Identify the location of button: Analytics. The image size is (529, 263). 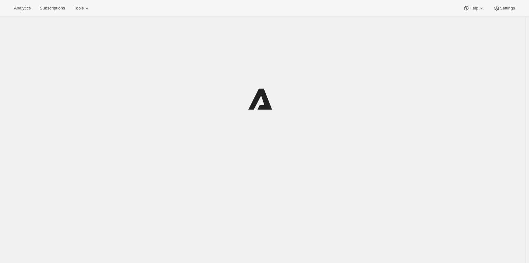
(22, 8).